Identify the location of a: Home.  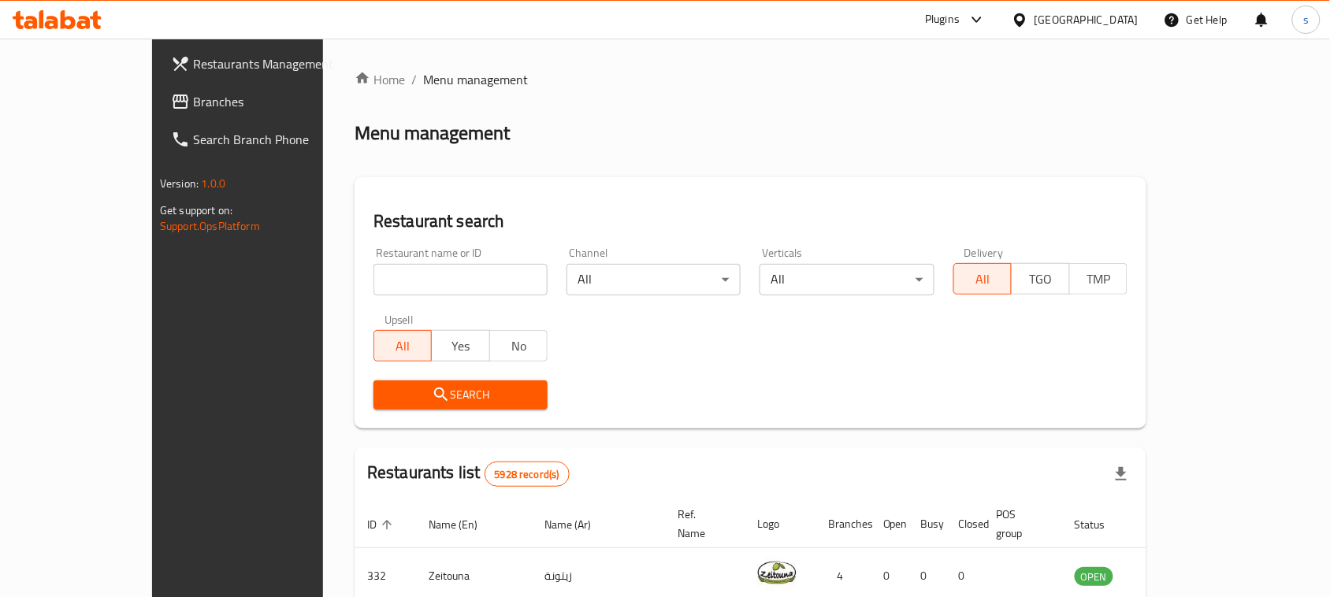
(380, 80).